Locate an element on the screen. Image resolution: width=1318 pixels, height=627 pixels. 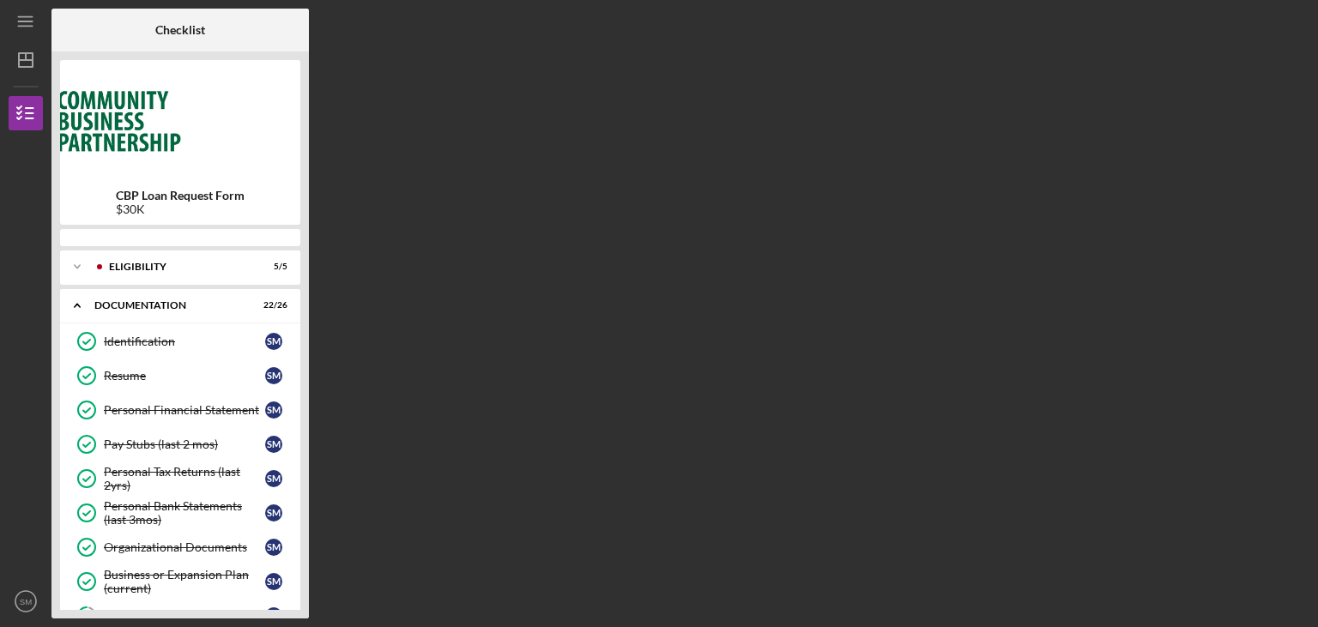
a: Personal Tax Returns (last 2yrs)SM is located at coordinates (180, 479).